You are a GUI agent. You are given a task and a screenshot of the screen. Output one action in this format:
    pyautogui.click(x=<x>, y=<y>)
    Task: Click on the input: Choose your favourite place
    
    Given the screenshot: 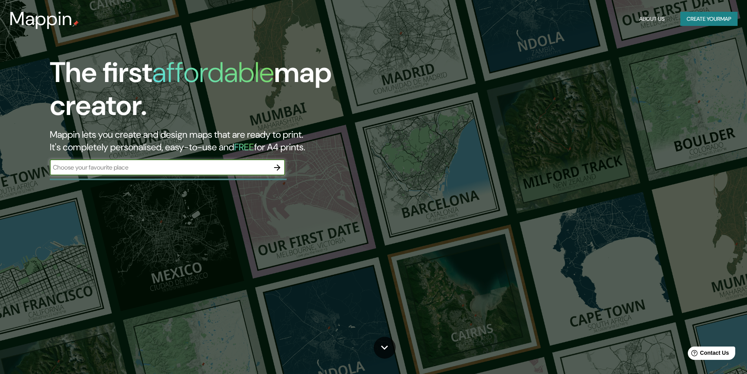 What is the action you would take?
    pyautogui.click(x=160, y=167)
    